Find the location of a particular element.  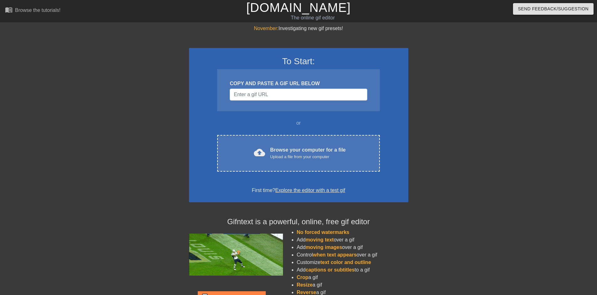

input: Username is located at coordinates (299, 95).